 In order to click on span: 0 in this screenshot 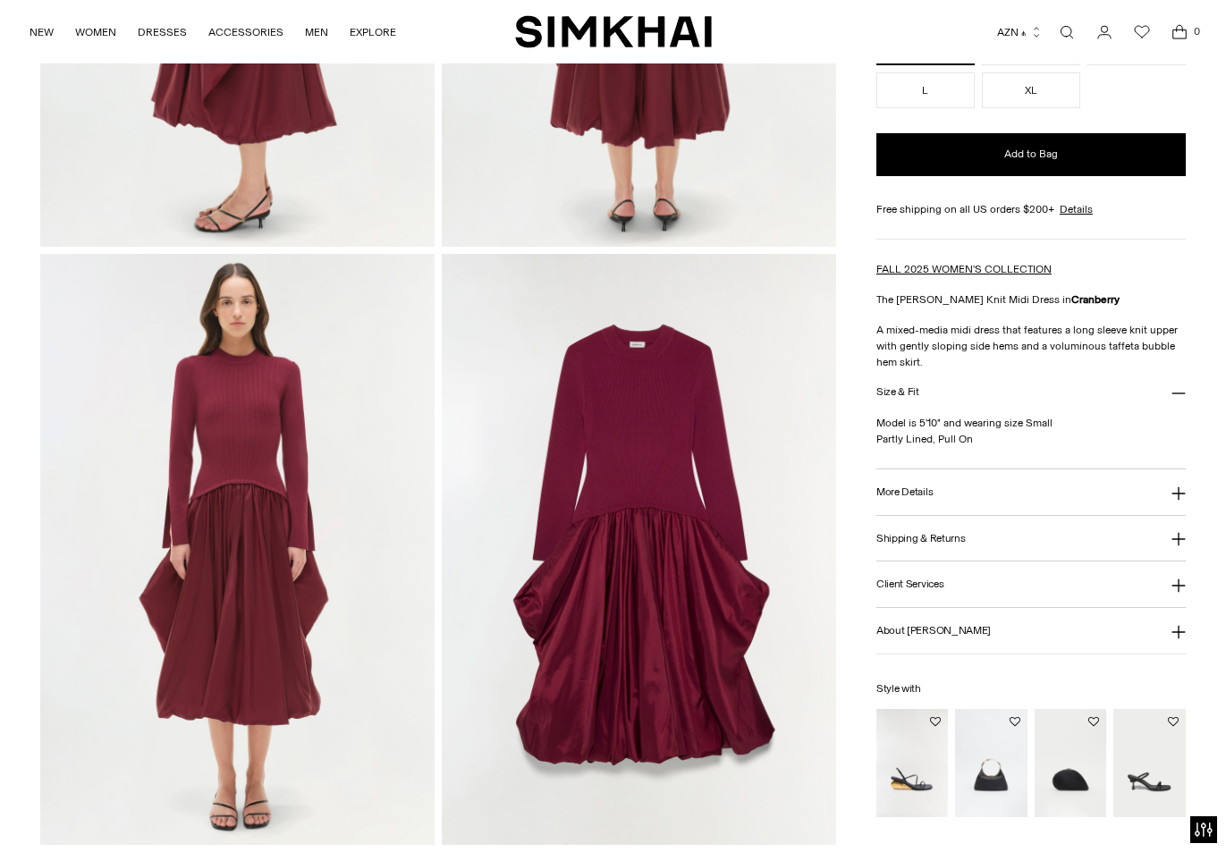, I will do `click(1196, 31)`.